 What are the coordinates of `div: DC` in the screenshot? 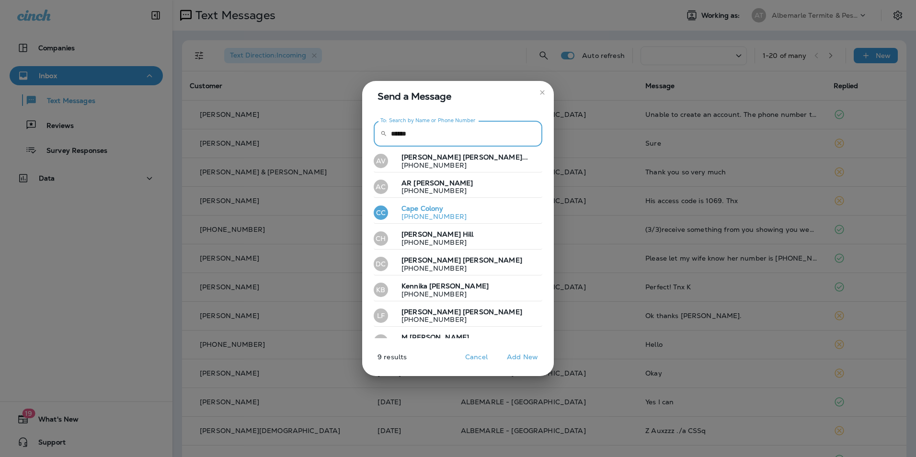 It's located at (381, 264).